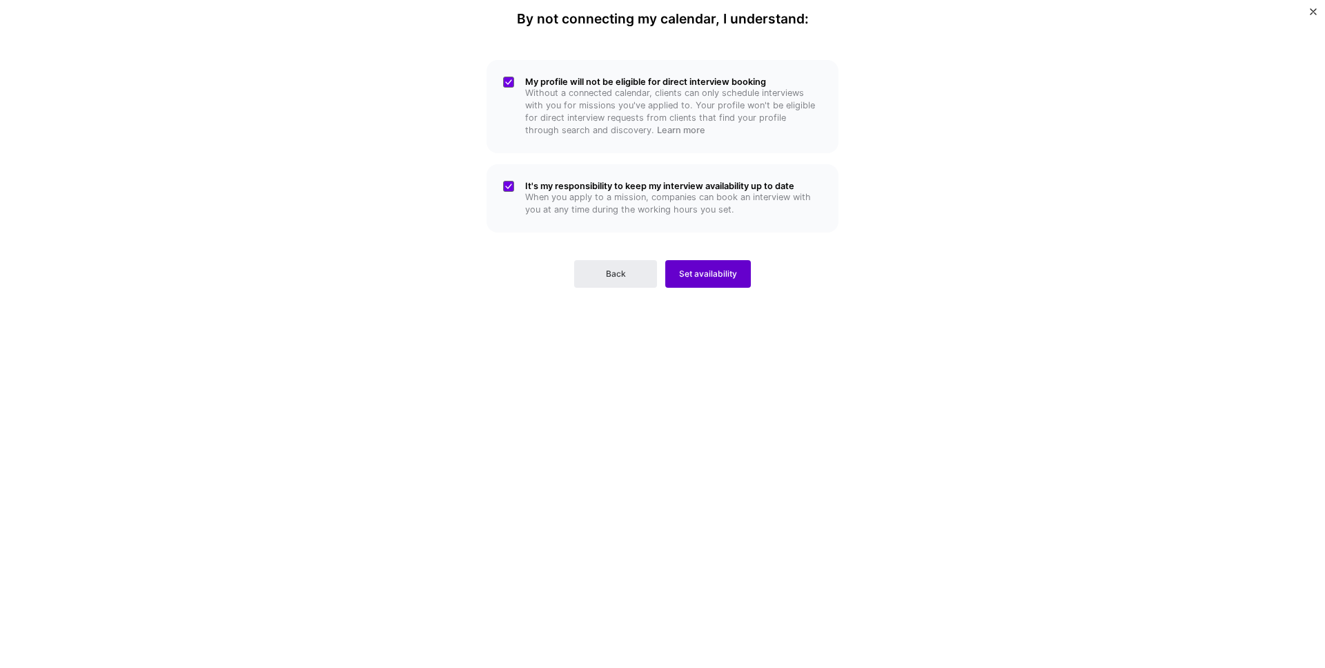 This screenshot has width=1325, height=668. I want to click on p: When you apply to a mission, companies can book an interview with you at any time during the work..., so click(673, 204).